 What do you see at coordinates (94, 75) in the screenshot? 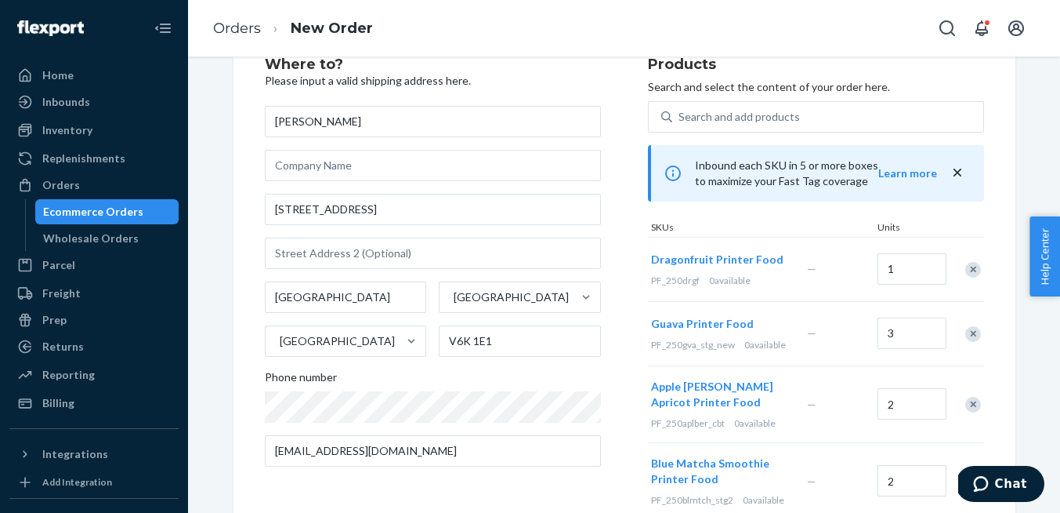
I see `a: Home` at bounding box center [94, 75].